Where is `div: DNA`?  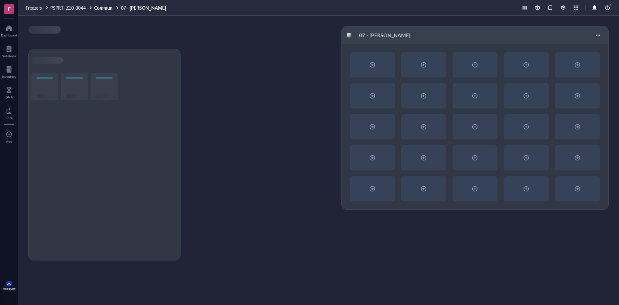 div: DNA is located at coordinates (9, 97).